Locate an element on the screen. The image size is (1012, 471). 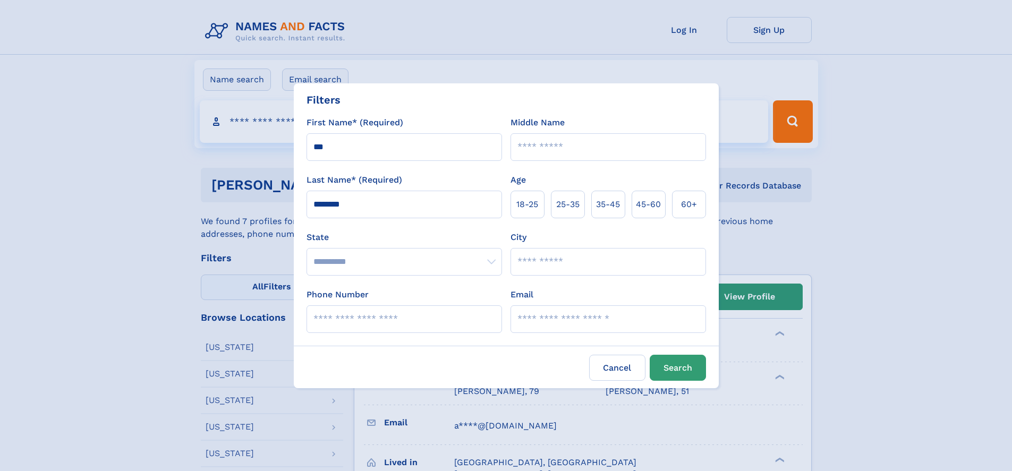
label: Last Name* (Required) is located at coordinates (354, 180).